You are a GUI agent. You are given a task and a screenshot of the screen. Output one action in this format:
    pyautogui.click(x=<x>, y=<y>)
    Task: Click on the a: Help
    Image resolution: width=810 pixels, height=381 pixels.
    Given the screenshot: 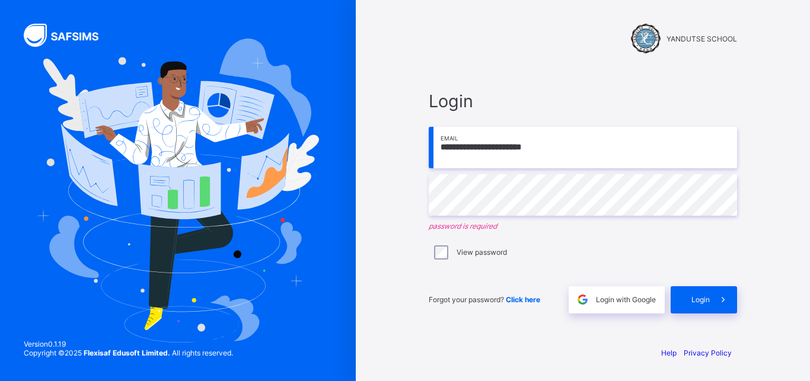 What is the action you would take?
    pyautogui.click(x=668, y=353)
    